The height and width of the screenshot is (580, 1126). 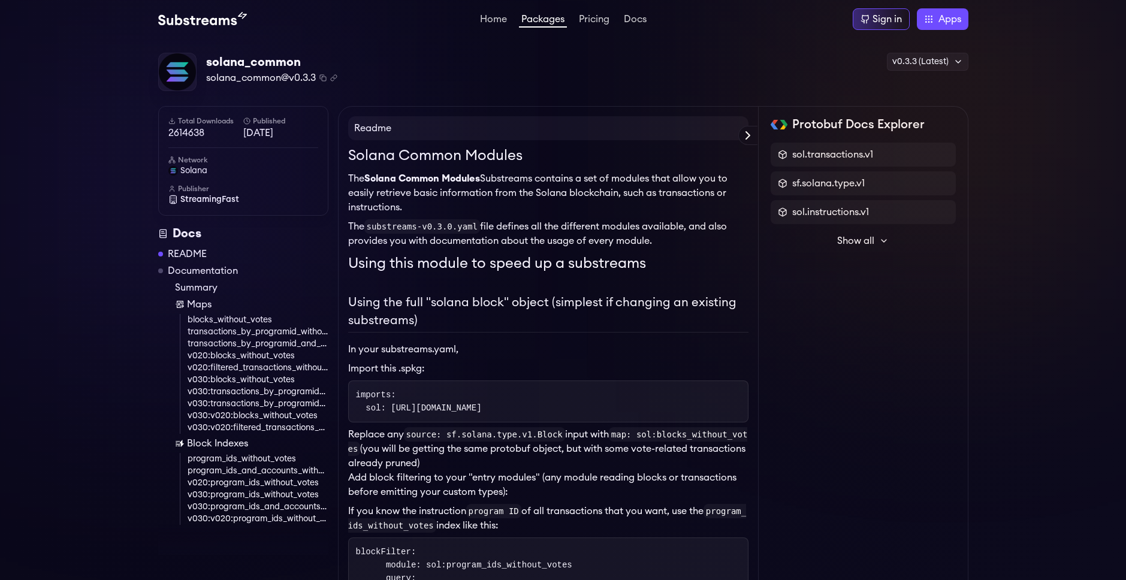 What do you see at coordinates (548, 128) in the screenshot?
I see `h4: Readme` at bounding box center [548, 128].